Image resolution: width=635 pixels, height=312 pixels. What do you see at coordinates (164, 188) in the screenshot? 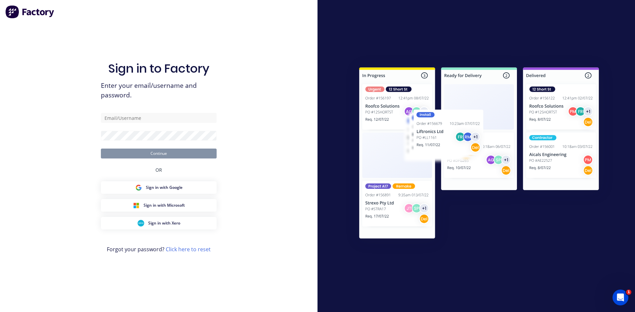
I see `span: Sign in with Google` at bounding box center [164, 188].